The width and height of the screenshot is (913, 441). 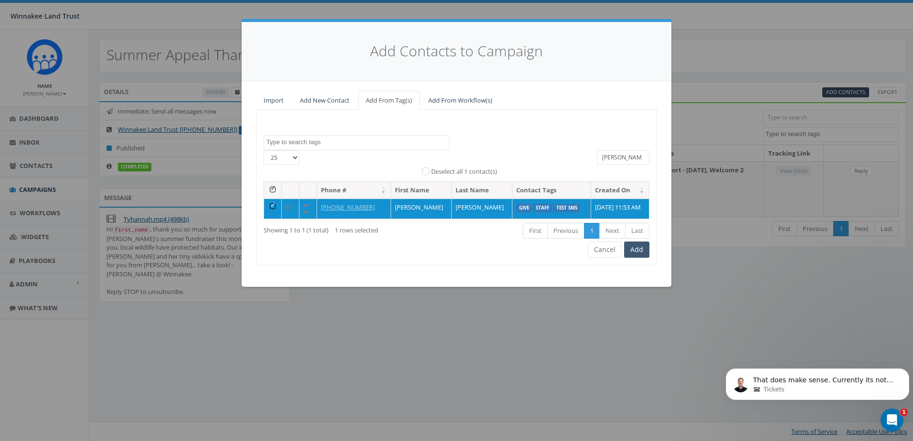 What do you see at coordinates (274, 100) in the screenshot?
I see `a: Import` at bounding box center [274, 100].